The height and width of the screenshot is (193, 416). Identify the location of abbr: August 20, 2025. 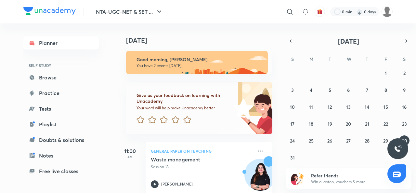
(349, 124).